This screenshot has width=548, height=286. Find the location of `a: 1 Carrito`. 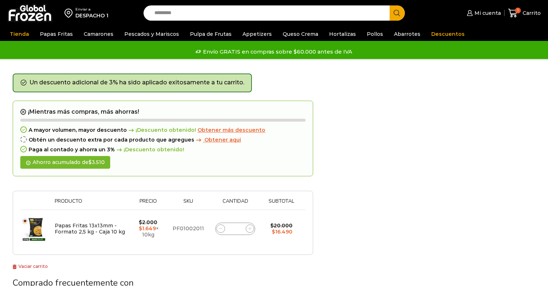

a: 1 Carrito is located at coordinates (524, 13).